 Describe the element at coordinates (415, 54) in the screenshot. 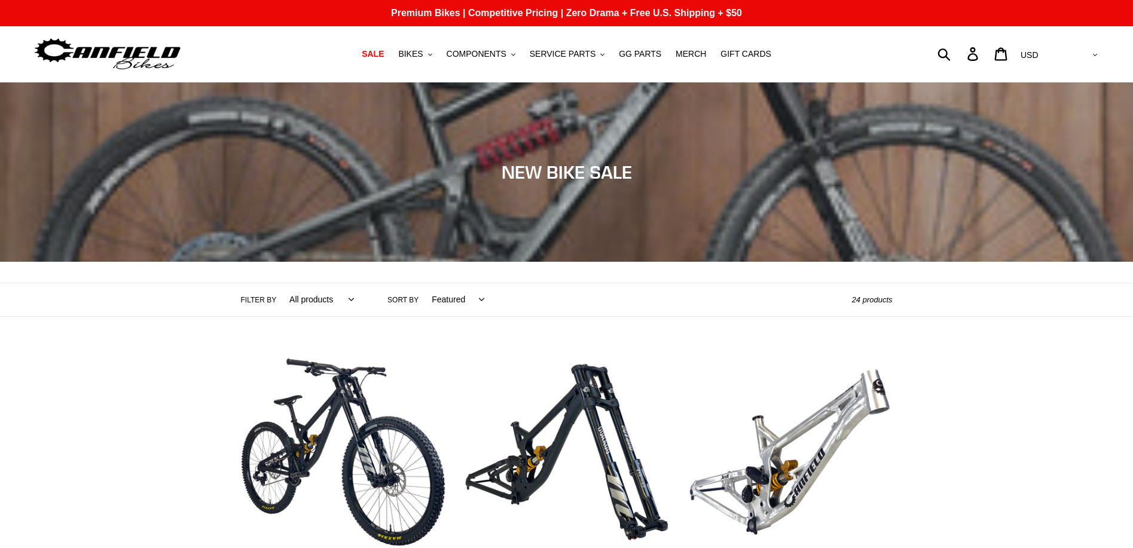

I see `button: BIKES` at that location.